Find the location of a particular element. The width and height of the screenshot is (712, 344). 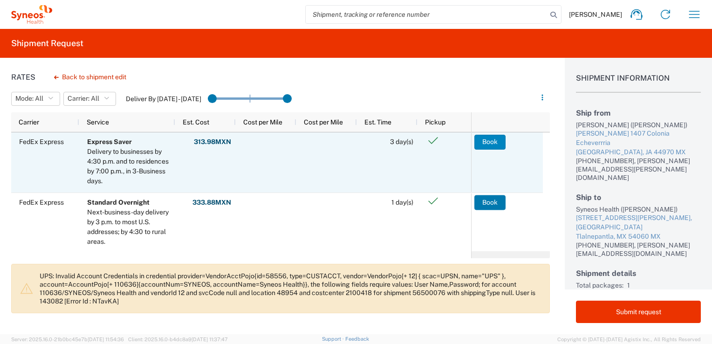

h1: Rates is located at coordinates (23, 77).